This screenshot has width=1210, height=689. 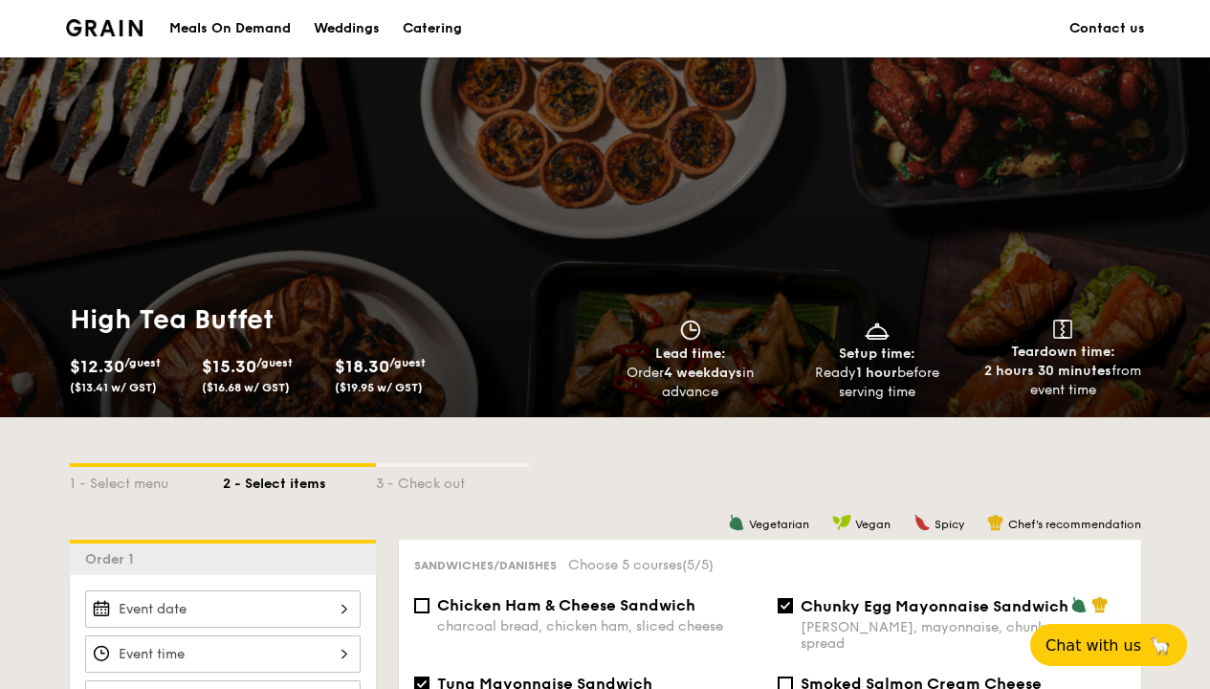 What do you see at coordinates (361, 366) in the screenshot?
I see `span: $18.30` at bounding box center [361, 366].